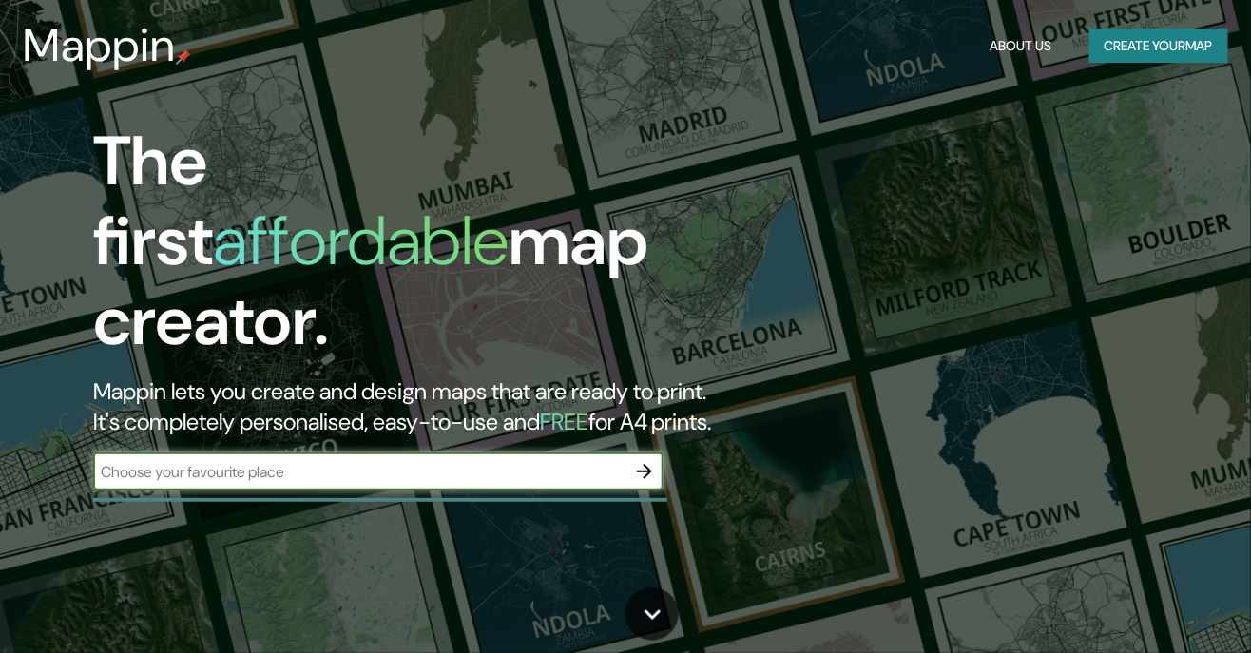 This screenshot has height=653, width=1251. What do you see at coordinates (183, 57) in the screenshot?
I see `img: mappin-pin` at bounding box center [183, 57].